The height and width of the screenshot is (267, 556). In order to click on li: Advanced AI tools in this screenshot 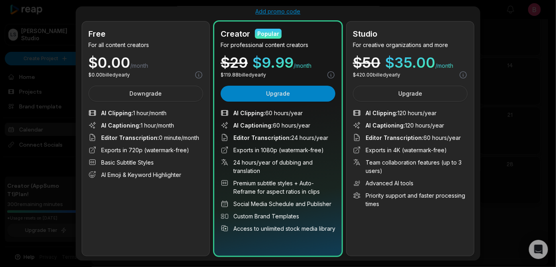, I will do `click(410, 183)`.